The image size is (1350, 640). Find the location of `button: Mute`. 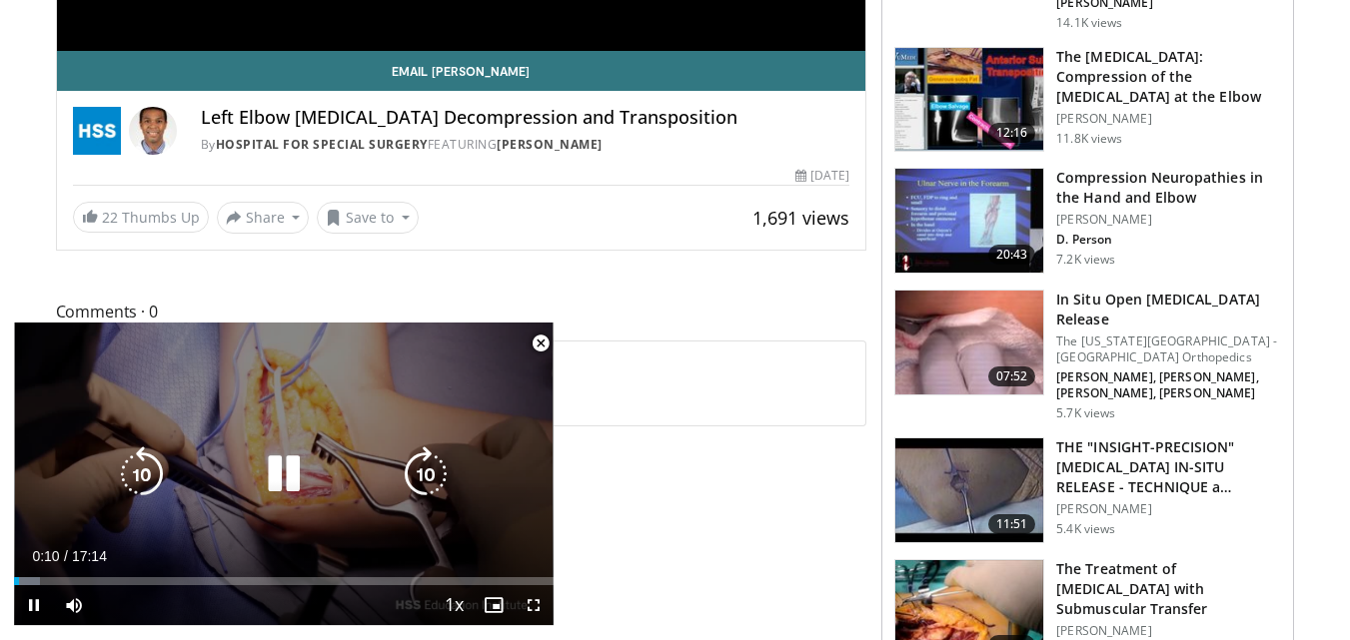

button: Mute is located at coordinates (74, 605).